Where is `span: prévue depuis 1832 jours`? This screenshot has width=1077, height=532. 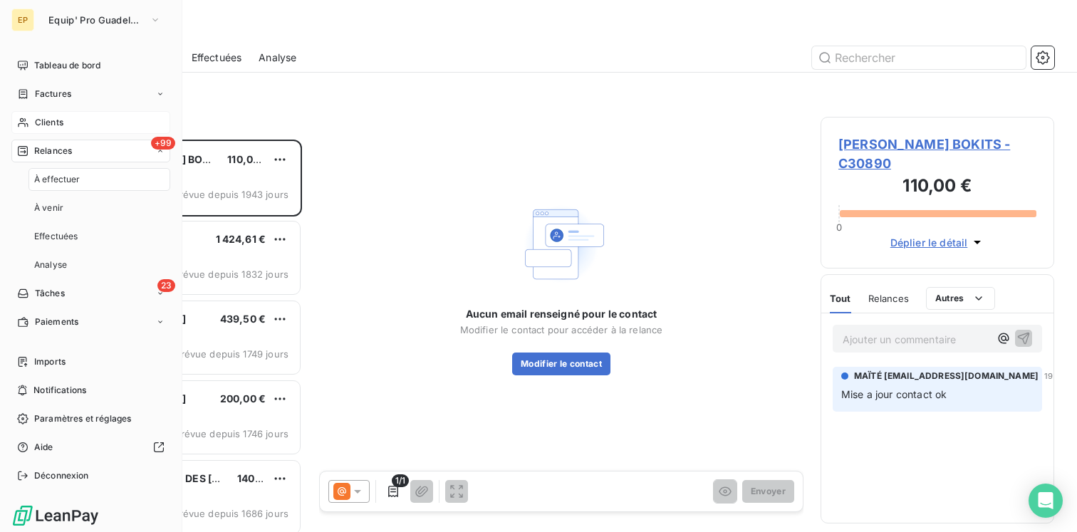
span: prévue depuis 1832 jours is located at coordinates (231, 274).